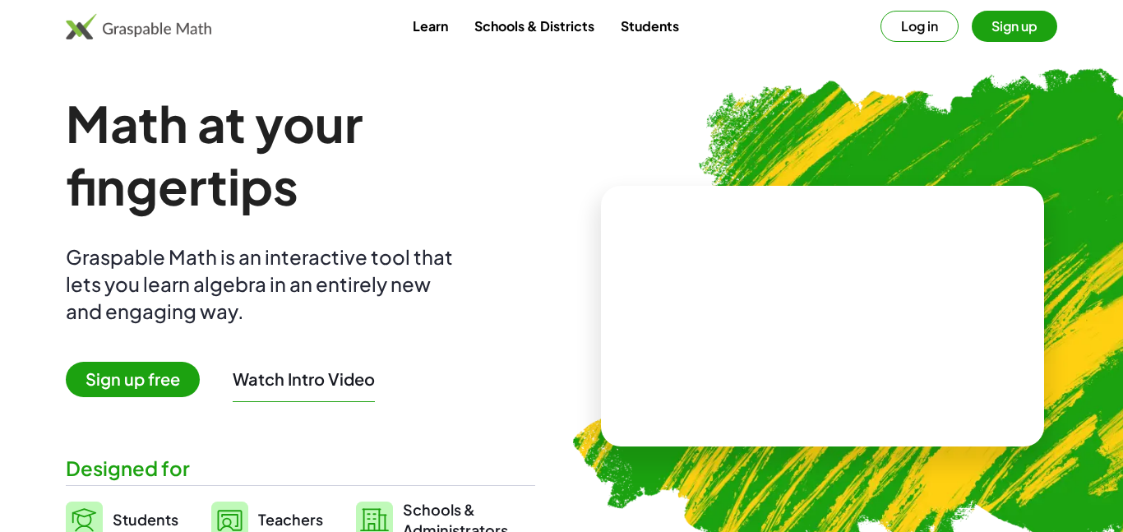 This screenshot has width=1123, height=532. I want to click on a: Schools & Districts, so click(535, 25).